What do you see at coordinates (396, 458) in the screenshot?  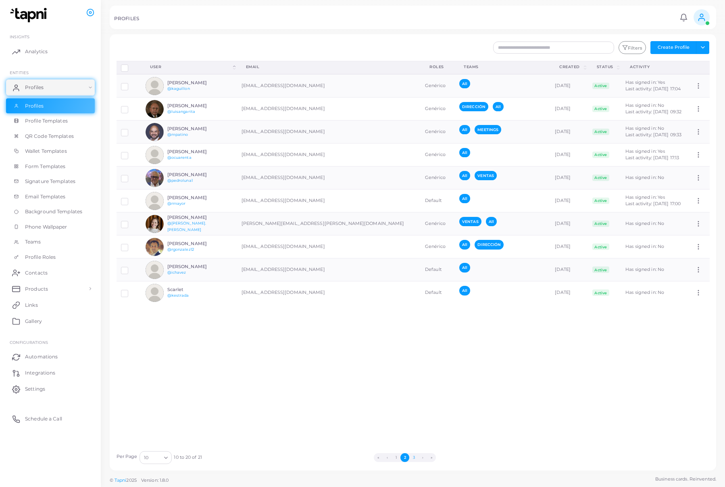 I see `button: Go to page 1` at bounding box center [396, 458].